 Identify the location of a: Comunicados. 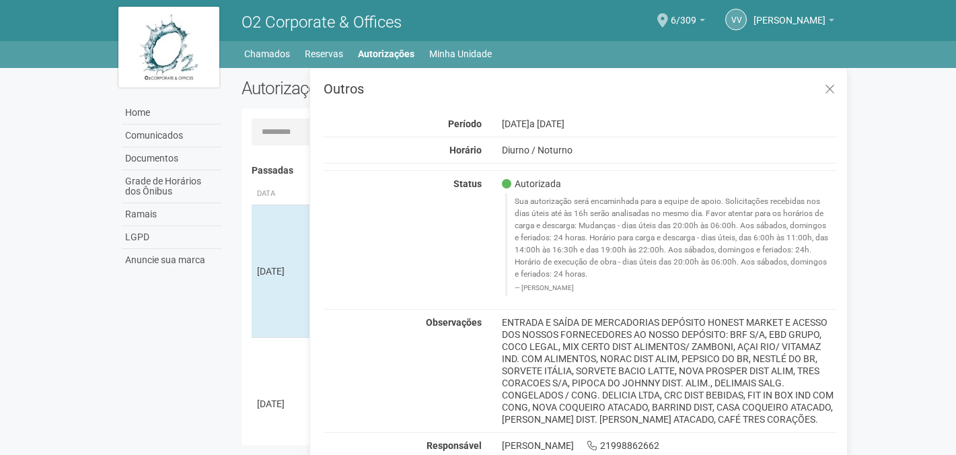
(172, 136).